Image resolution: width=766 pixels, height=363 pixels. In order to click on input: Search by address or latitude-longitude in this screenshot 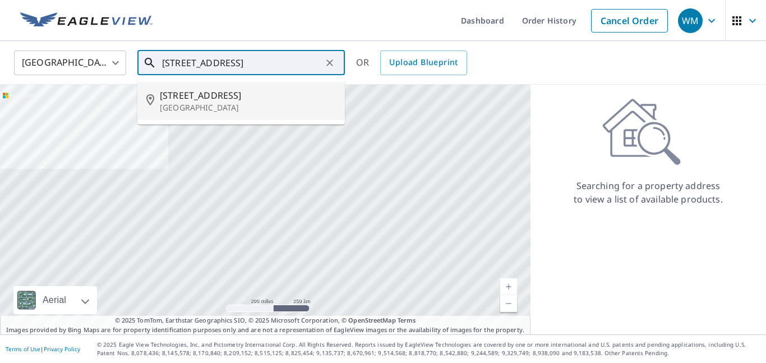, I will do `click(242, 63)`.